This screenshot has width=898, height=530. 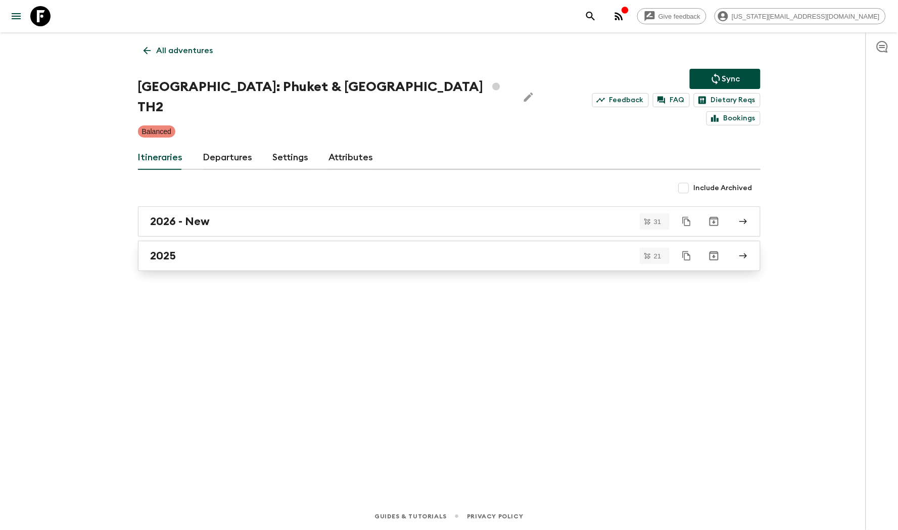 What do you see at coordinates (727, 100) in the screenshot?
I see `a: Dietary Reqs` at bounding box center [727, 100].